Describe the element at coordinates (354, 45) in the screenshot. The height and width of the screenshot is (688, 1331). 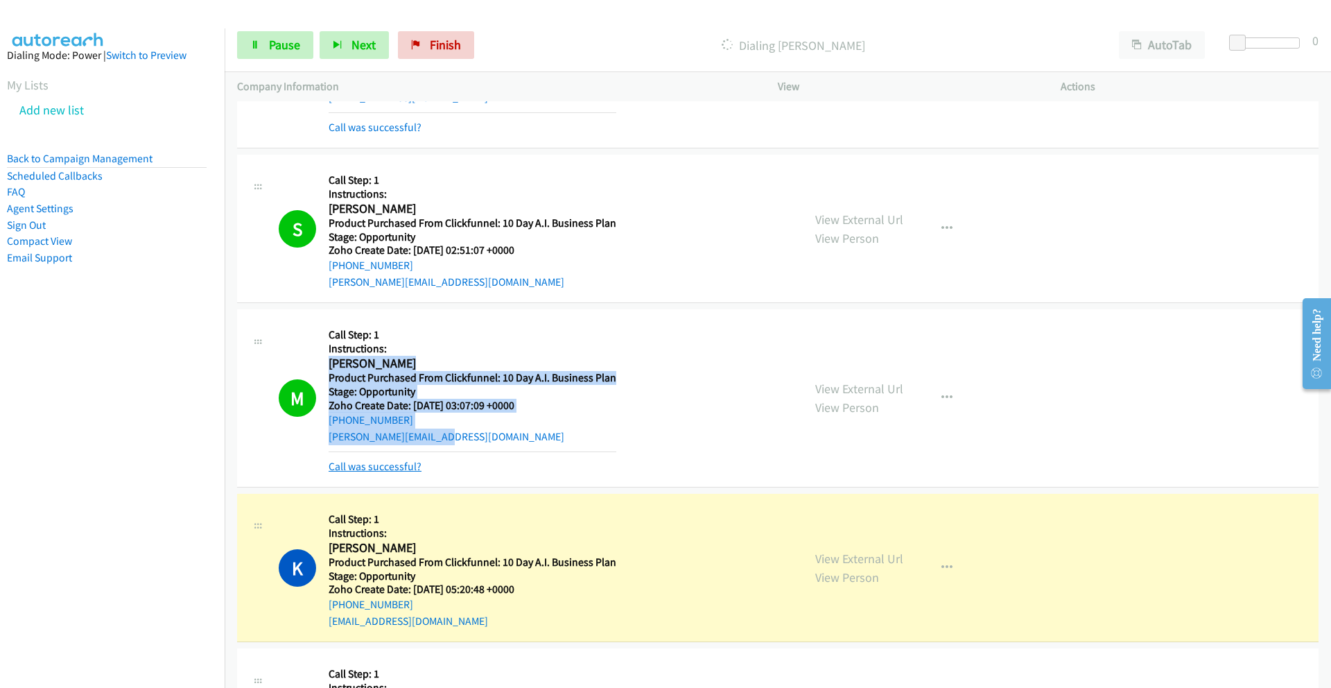
I see `button: Next` at that location.